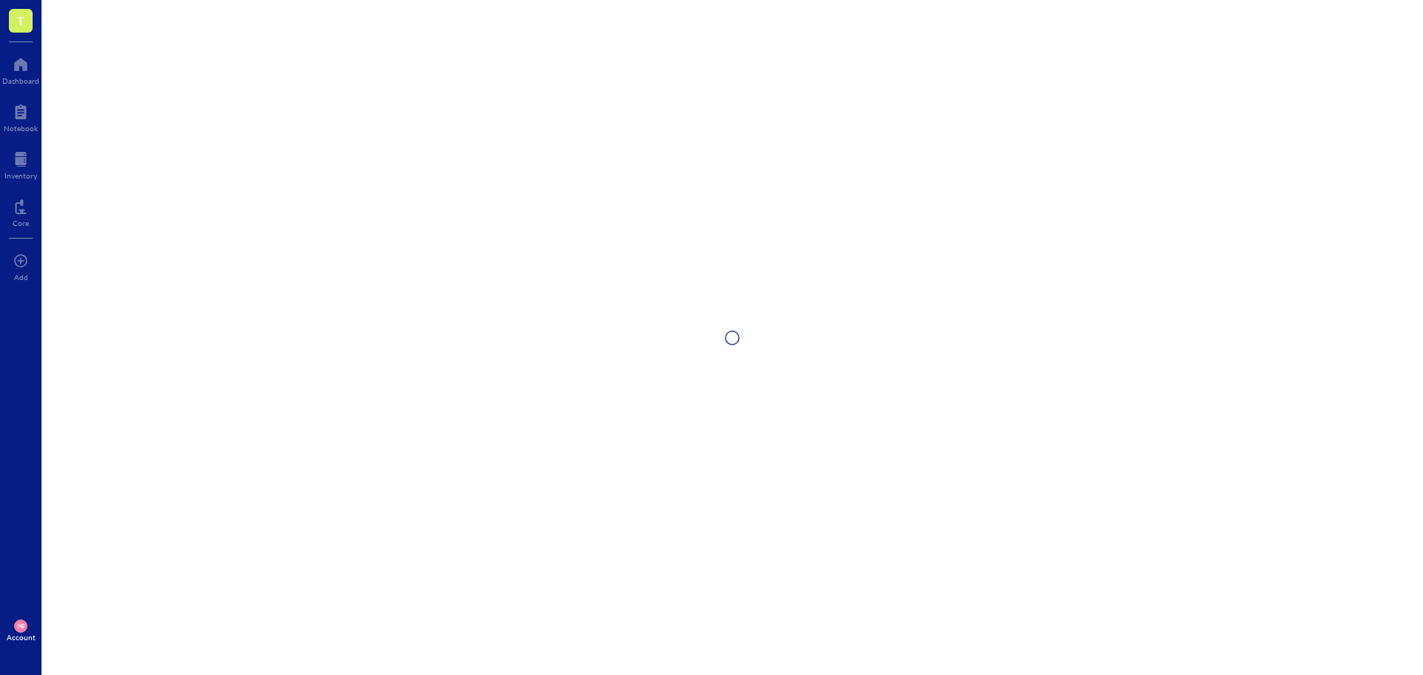 The image size is (1423, 675). What do you see at coordinates (21, 69) in the screenshot?
I see `a: Dashboard` at bounding box center [21, 69].